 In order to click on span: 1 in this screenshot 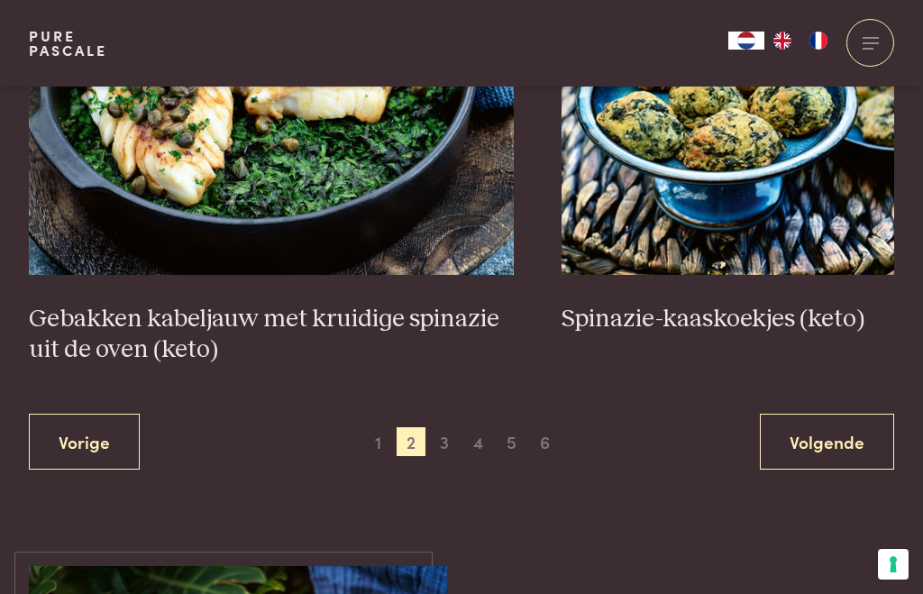, I will do `click(378, 442)`.